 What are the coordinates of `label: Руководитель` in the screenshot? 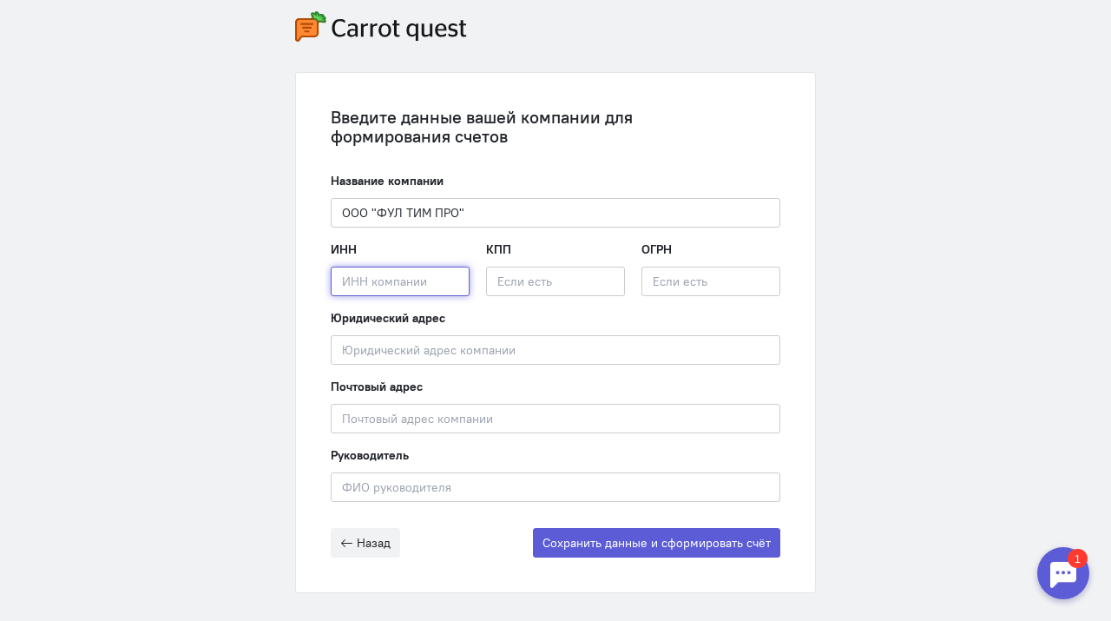 It's located at (370, 455).